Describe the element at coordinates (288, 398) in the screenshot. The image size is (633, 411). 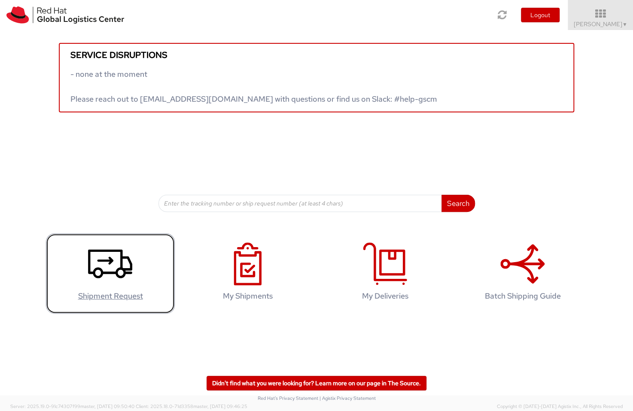
I see `a: Red Hat's Privacy Statement` at that location.